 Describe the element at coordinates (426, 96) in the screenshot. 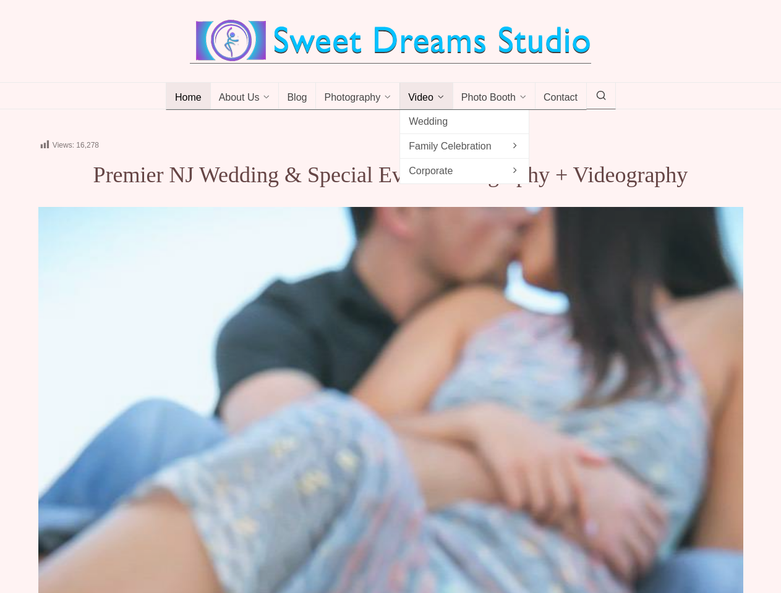

I see `a: Video` at that location.